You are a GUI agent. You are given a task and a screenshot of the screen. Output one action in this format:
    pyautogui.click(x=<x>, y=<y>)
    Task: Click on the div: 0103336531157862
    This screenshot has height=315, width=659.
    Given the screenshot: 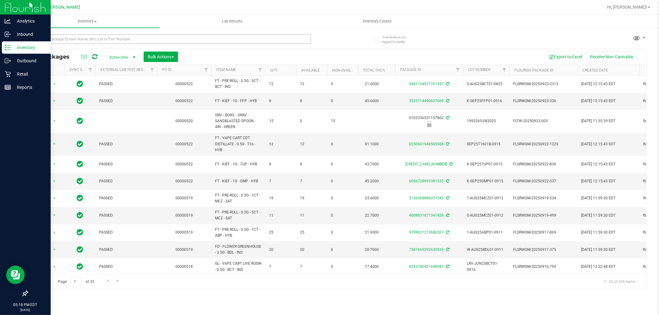 What is the action you would take?
    pyautogui.click(x=429, y=121)
    